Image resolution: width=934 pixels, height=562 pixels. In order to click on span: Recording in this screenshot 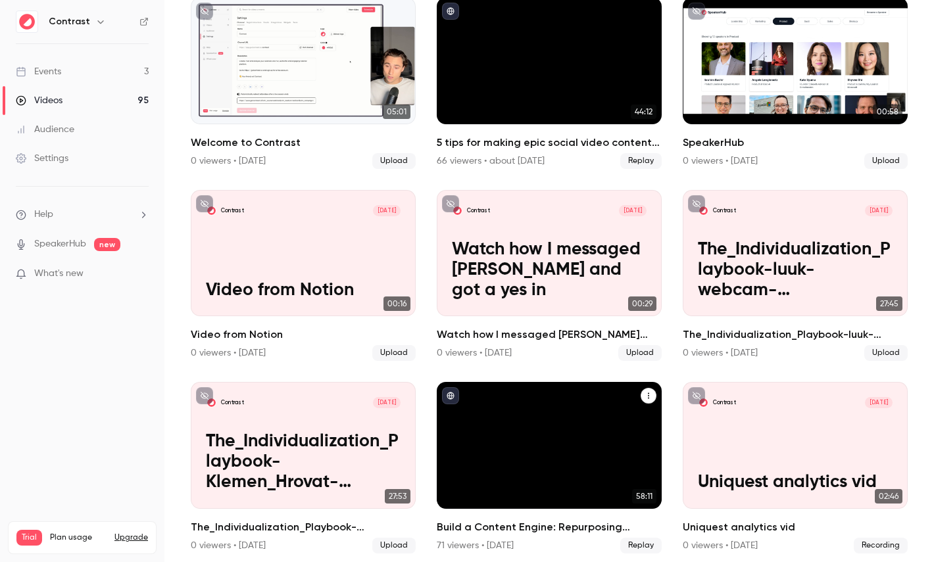, I will do `click(881, 546)`.